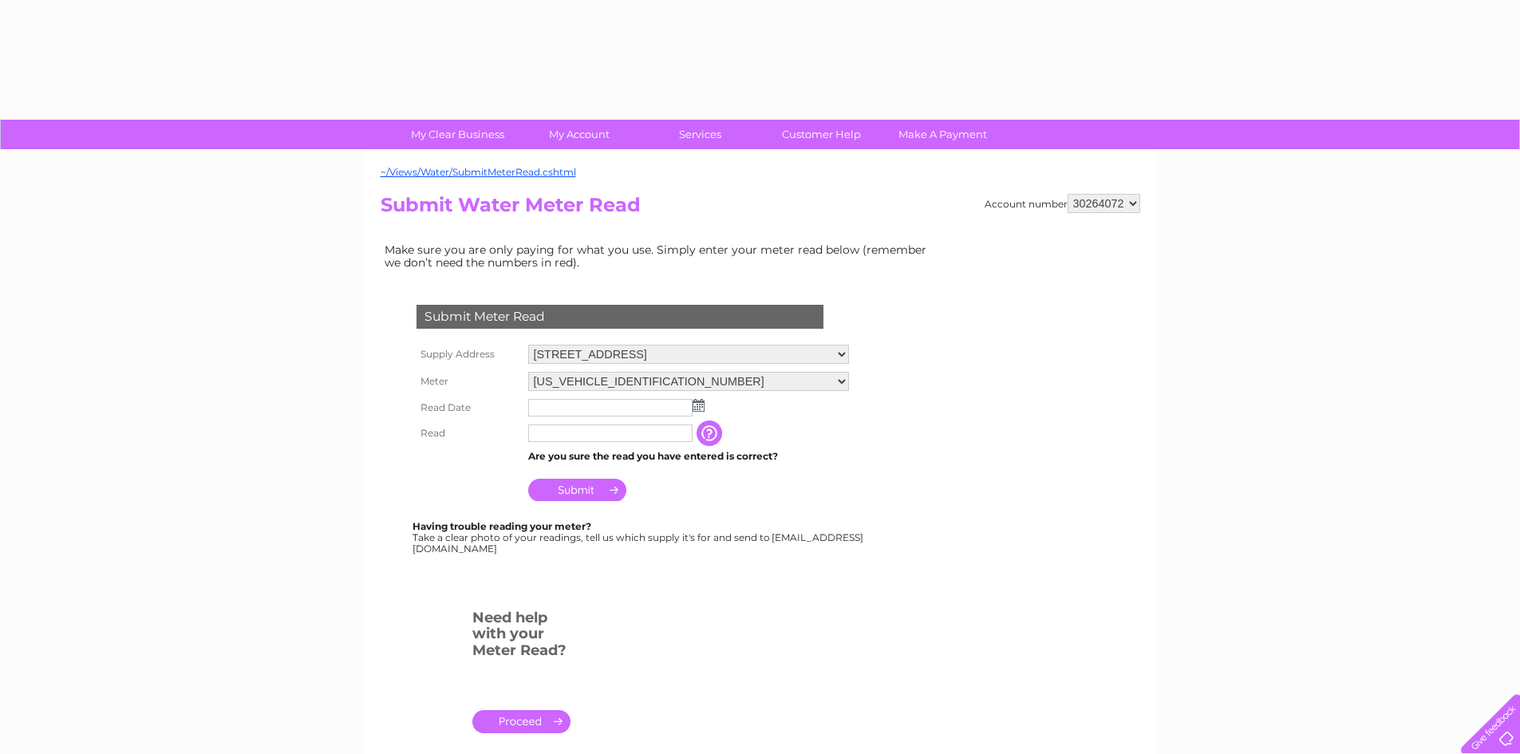 Image resolution: width=1520 pixels, height=754 pixels. What do you see at coordinates (1062, 203) in the screenshot?
I see `div: Account number` at bounding box center [1062, 203].